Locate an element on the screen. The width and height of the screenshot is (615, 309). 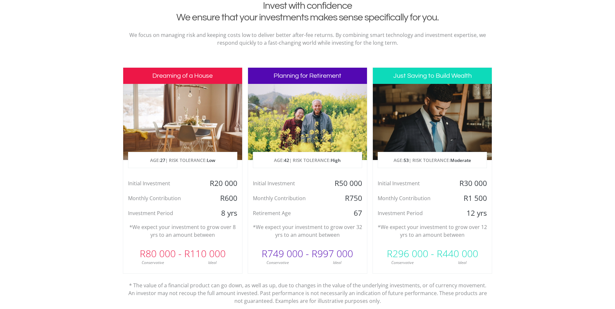
p: *We expect your investment to grow over 8 yrs to an amount between is located at coordinates (183, 231).